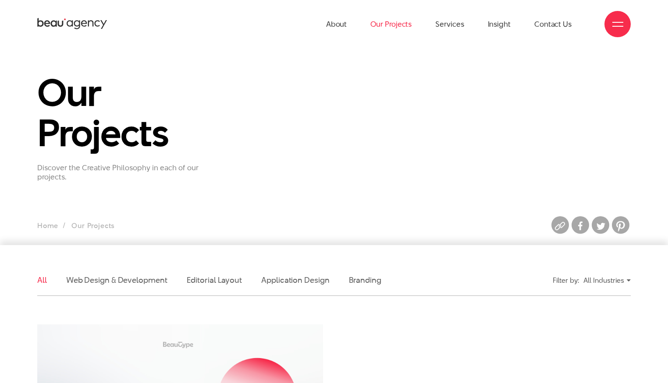 This screenshot has width=668, height=383. I want to click on div: Filter by:, so click(565, 280).